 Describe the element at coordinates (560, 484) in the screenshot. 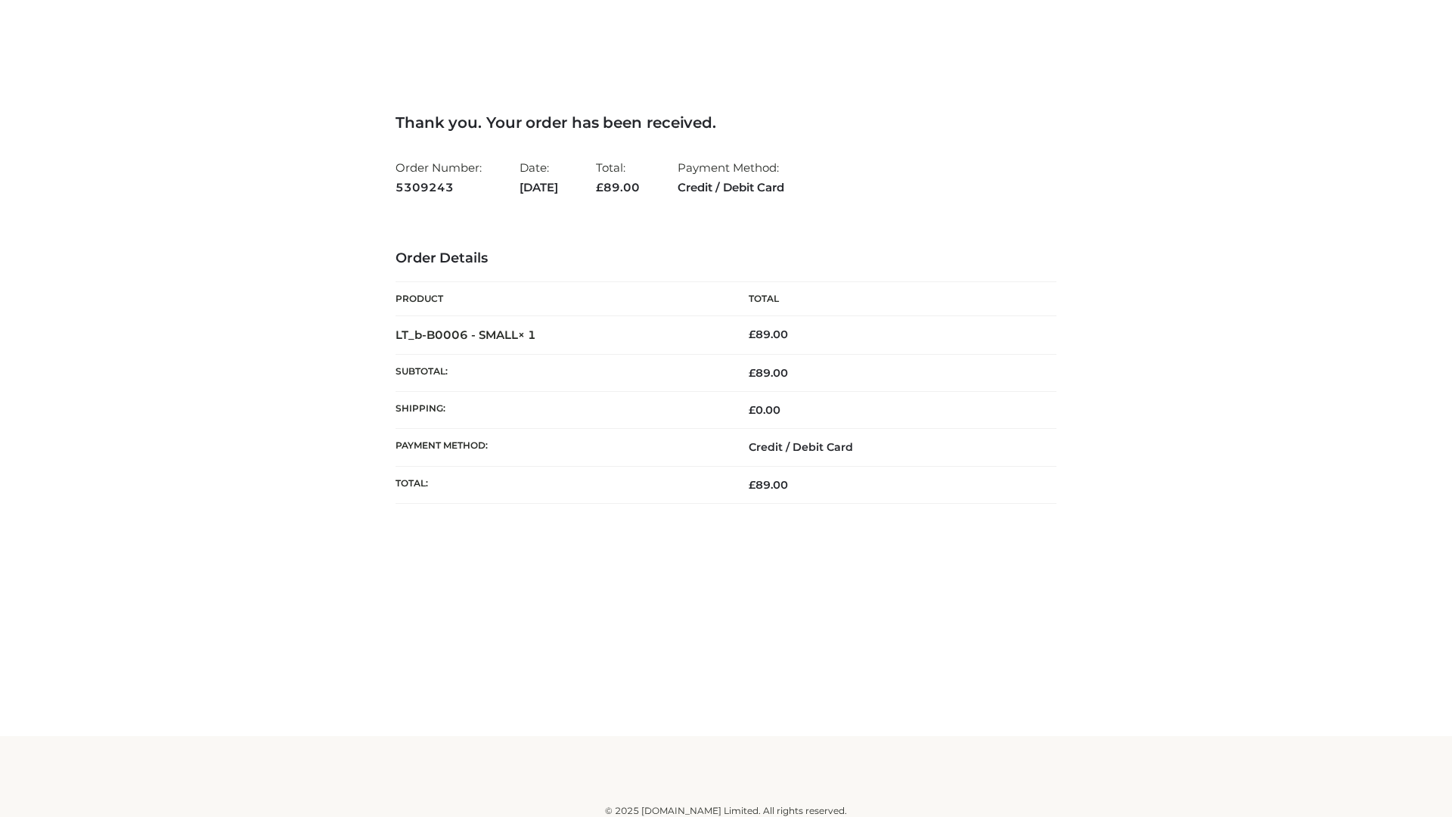

I see `th: Total:` at that location.